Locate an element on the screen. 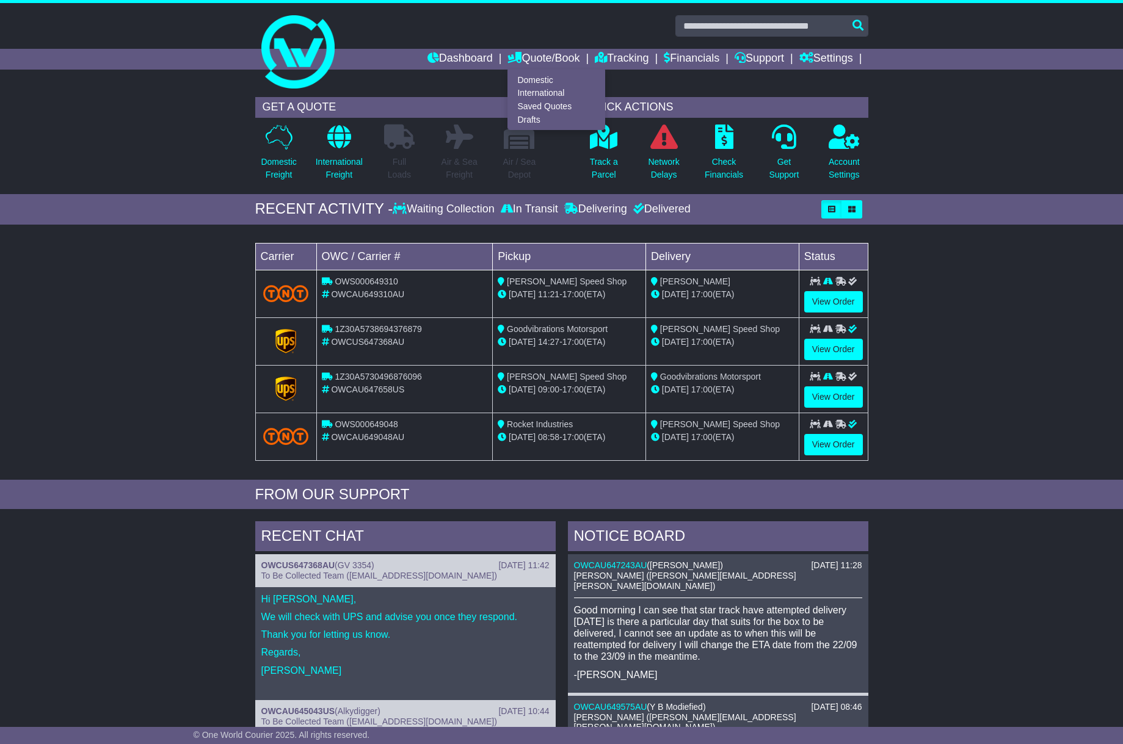  a: Track aParcel is located at coordinates (604, 156).